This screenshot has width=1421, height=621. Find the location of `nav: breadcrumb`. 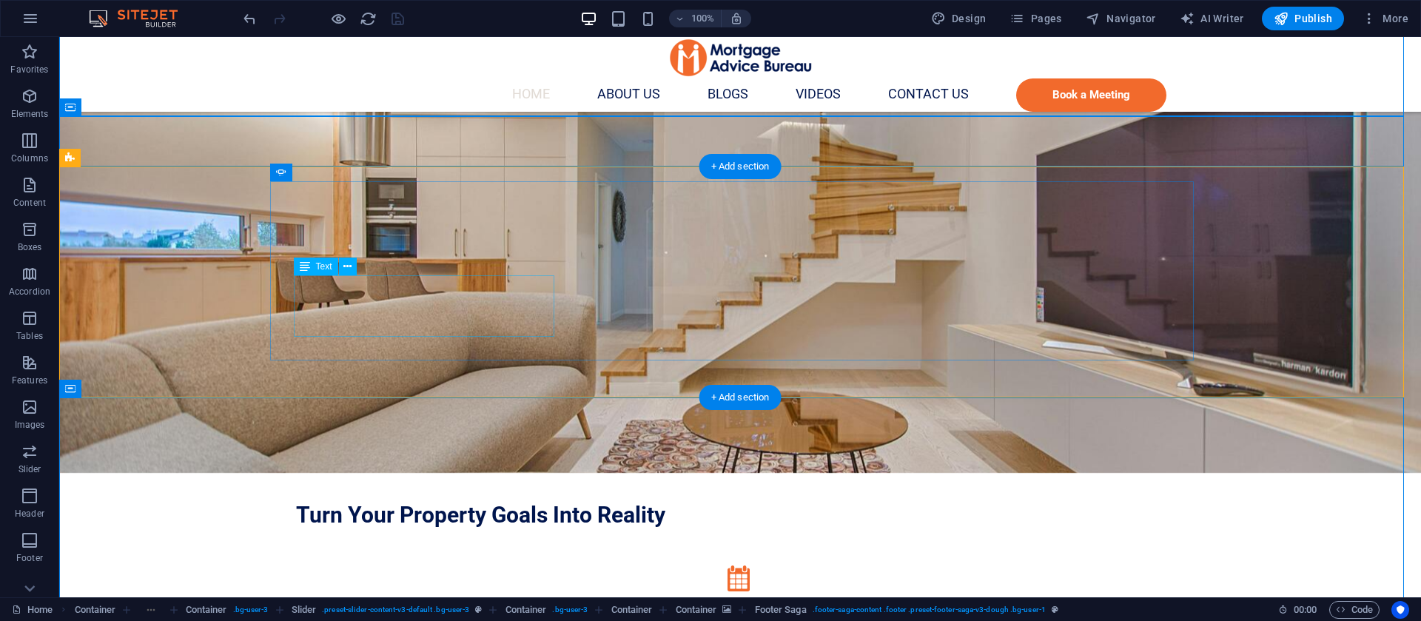

nav: breadcrumb is located at coordinates (566, 610).